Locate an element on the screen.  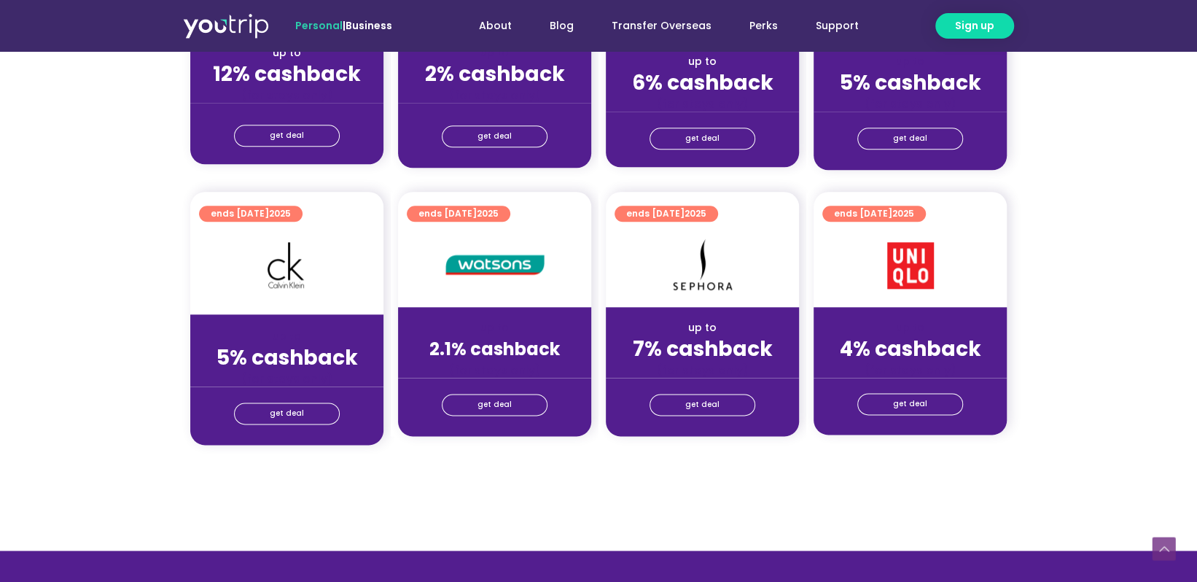
a: Perks is located at coordinates (763, 26).